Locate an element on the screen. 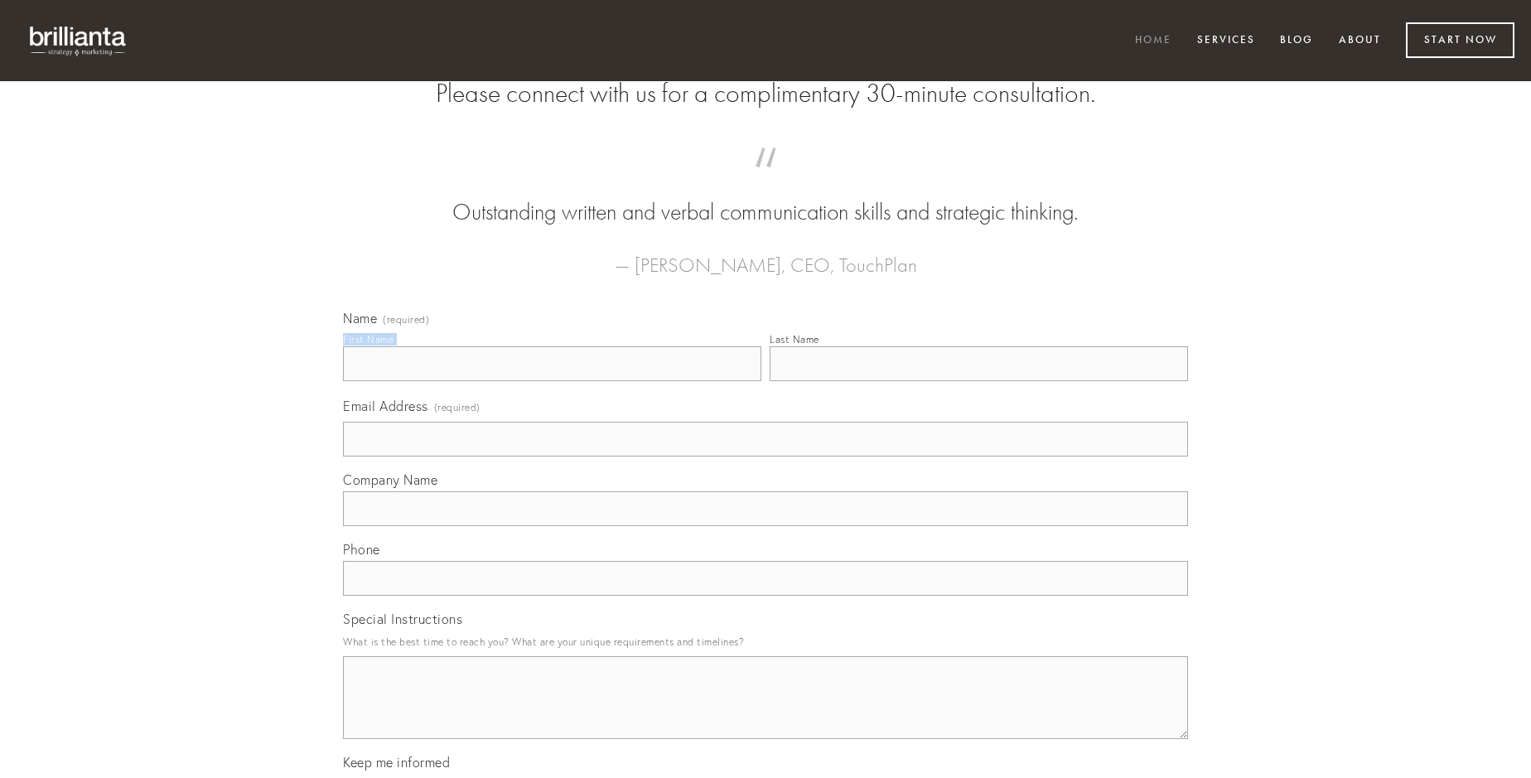  a: Home is located at coordinates (1153, 41).